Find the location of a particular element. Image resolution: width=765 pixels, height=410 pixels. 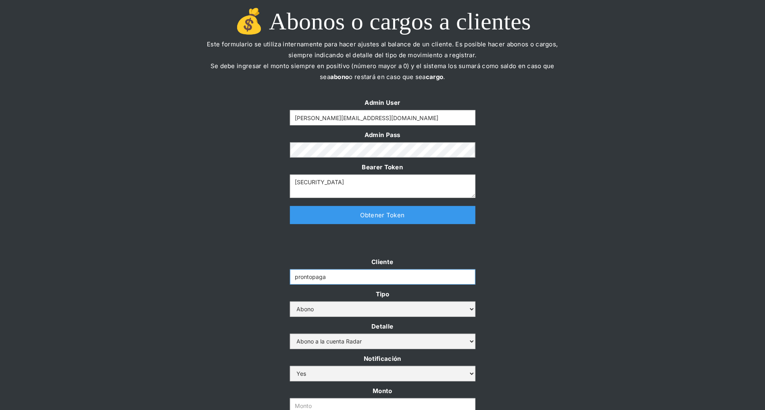

label: Cliente is located at coordinates (383, 262).